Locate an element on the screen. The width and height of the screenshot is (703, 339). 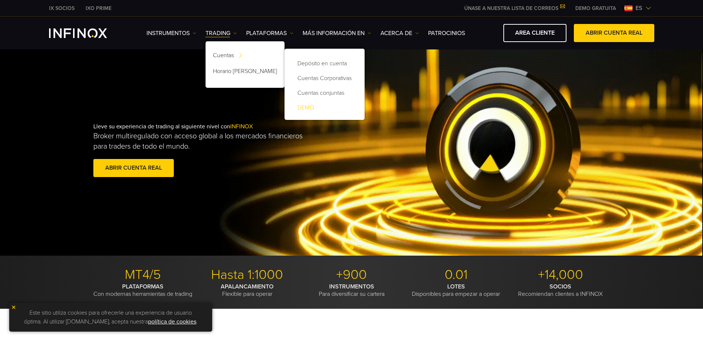
a: INFINOX Logo is located at coordinates (87, 33).